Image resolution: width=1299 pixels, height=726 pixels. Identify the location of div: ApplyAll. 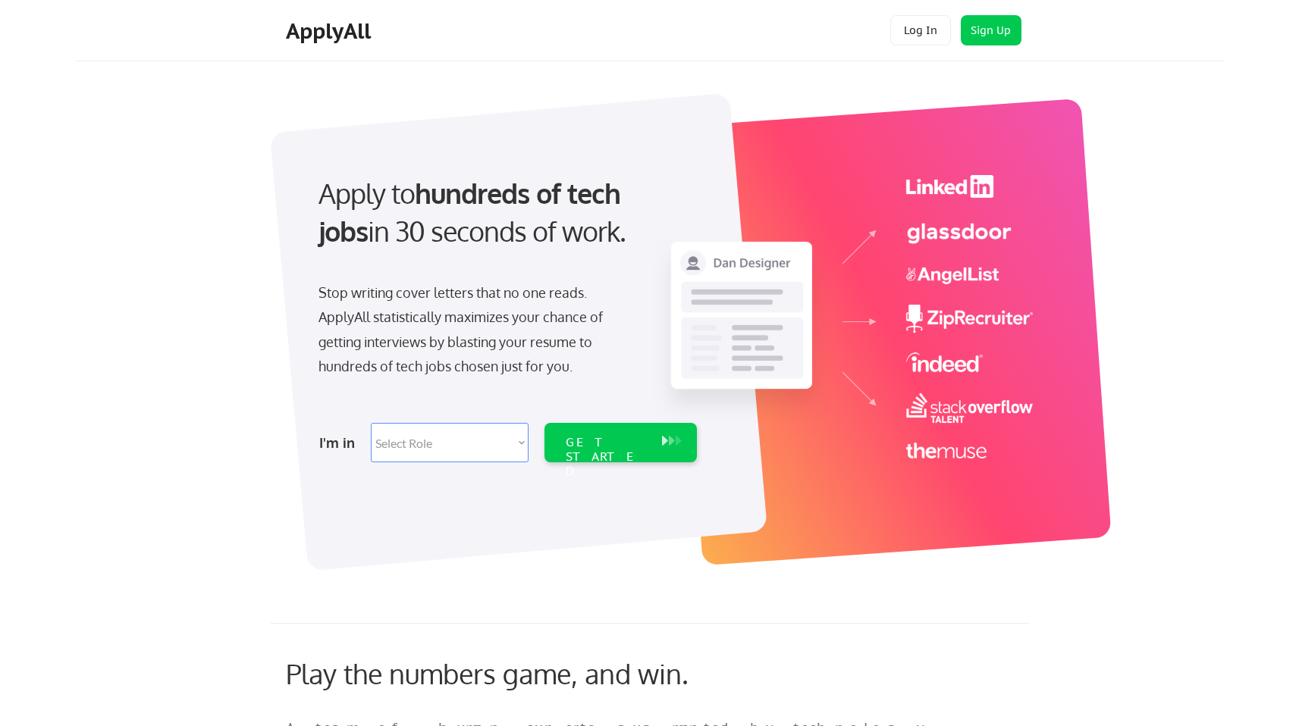
(331, 31).